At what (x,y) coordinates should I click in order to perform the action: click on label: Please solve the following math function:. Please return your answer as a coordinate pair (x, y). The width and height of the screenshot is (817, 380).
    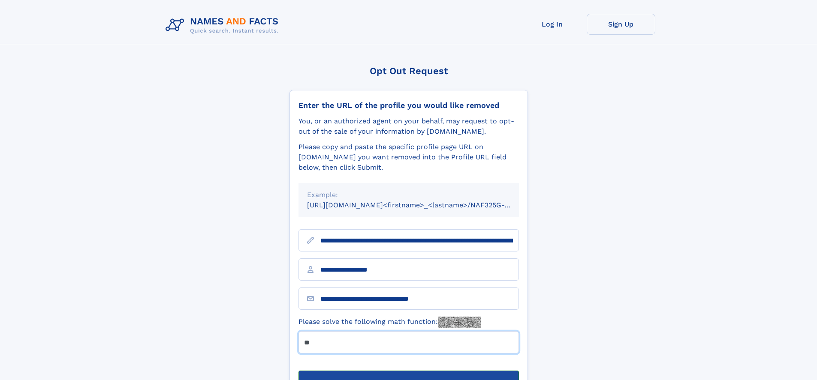
    Looking at the image, I should click on (389, 322).